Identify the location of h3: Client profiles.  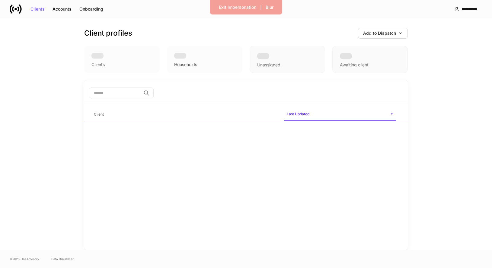
(108, 33).